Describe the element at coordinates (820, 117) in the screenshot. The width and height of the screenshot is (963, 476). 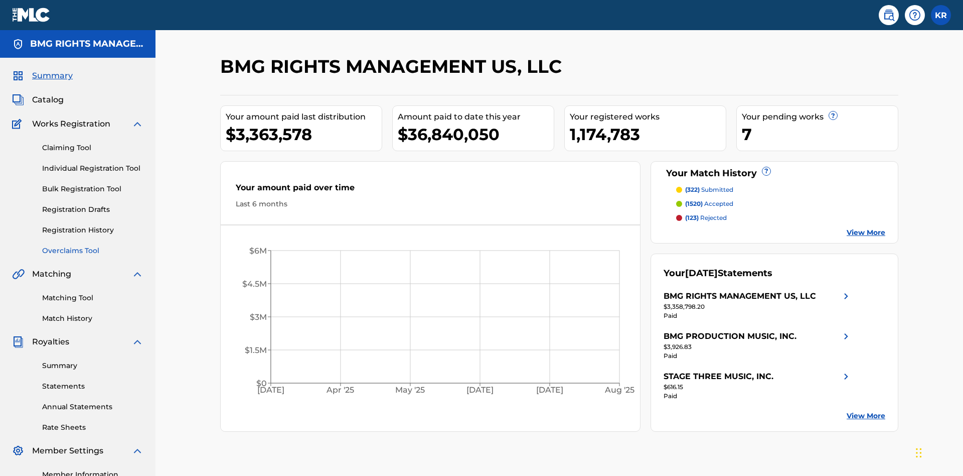
I see `div: Your pending works` at that location.